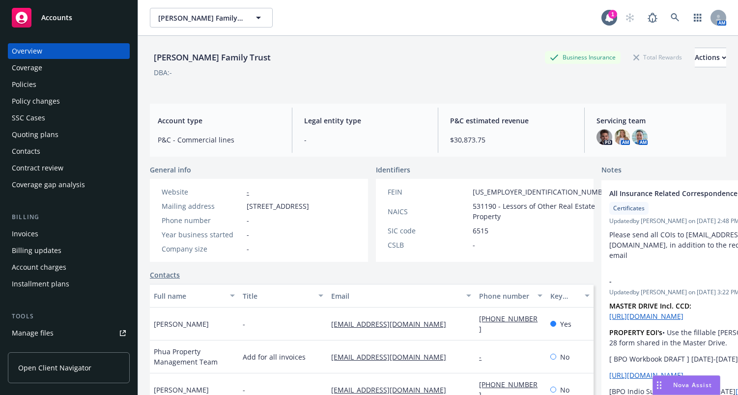 This screenshot has width=738, height=395. Describe the element at coordinates (69, 217) in the screenshot. I see `div: Billing` at that location.